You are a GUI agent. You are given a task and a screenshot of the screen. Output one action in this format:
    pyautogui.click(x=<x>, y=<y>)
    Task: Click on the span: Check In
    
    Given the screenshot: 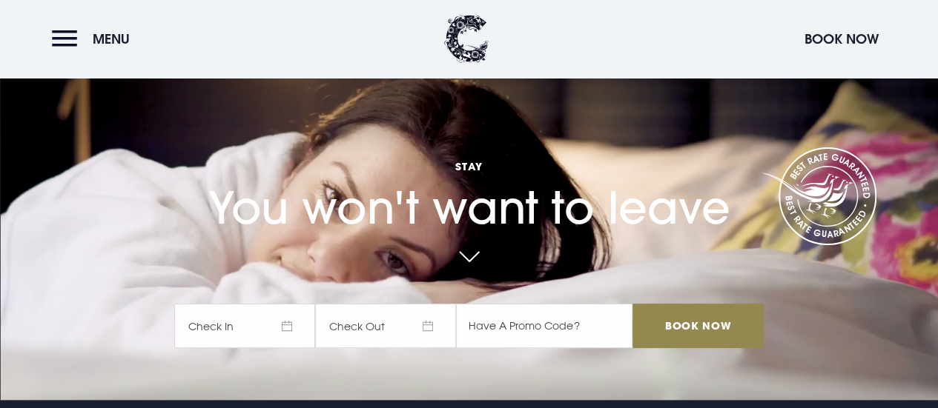 What is the action you would take?
    pyautogui.click(x=245, y=326)
    